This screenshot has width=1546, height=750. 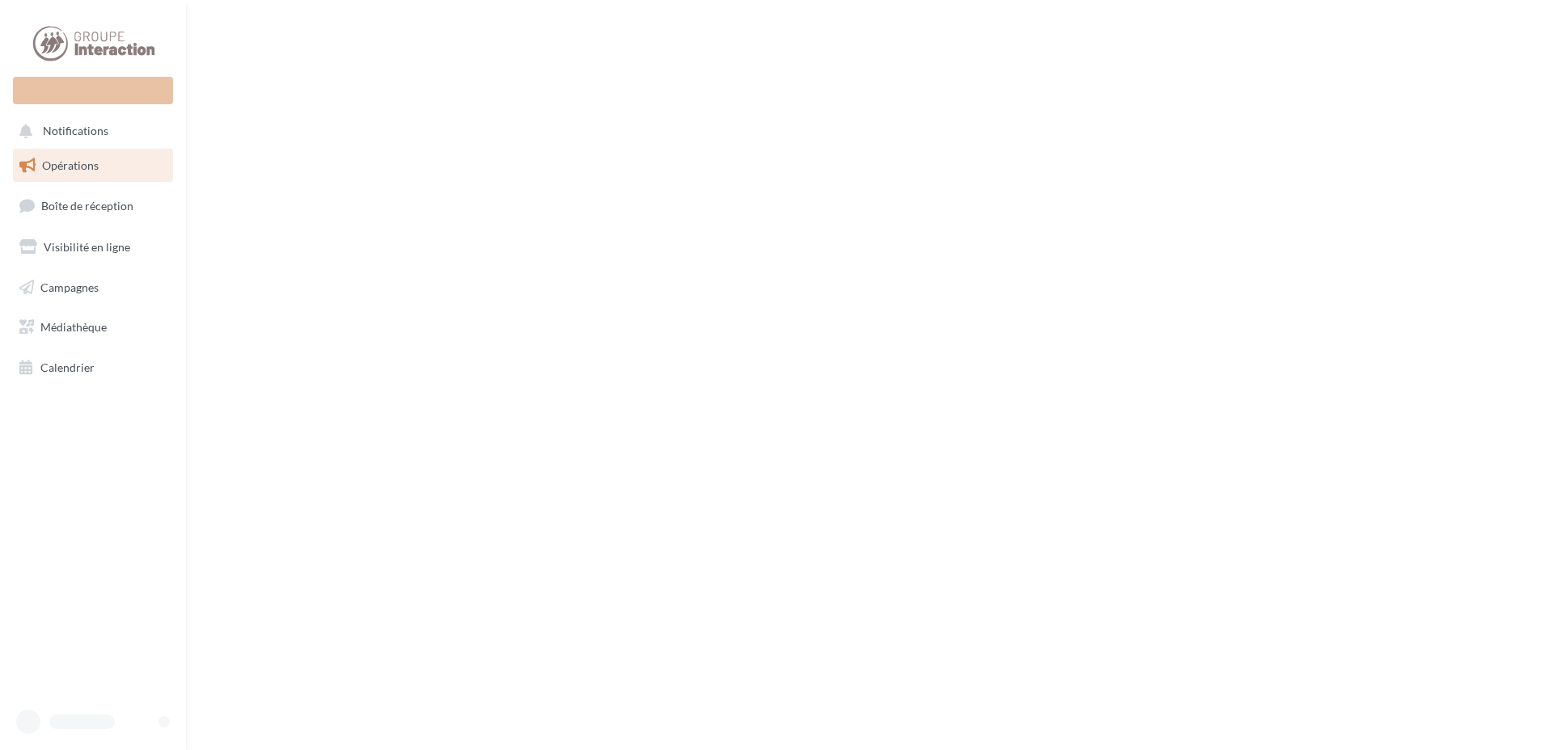 I want to click on a: Opérations, so click(x=93, y=166).